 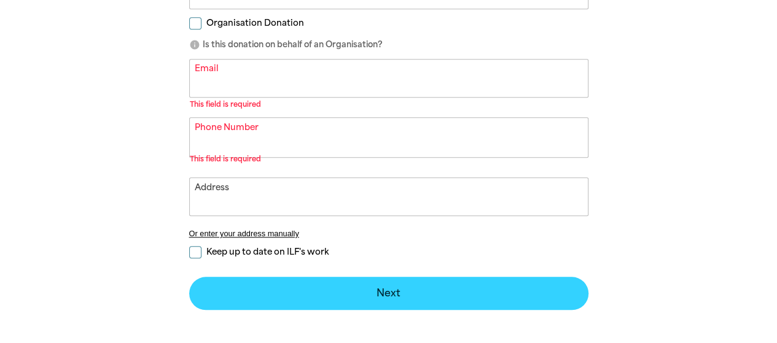 I want to click on button: Next, so click(x=389, y=293).